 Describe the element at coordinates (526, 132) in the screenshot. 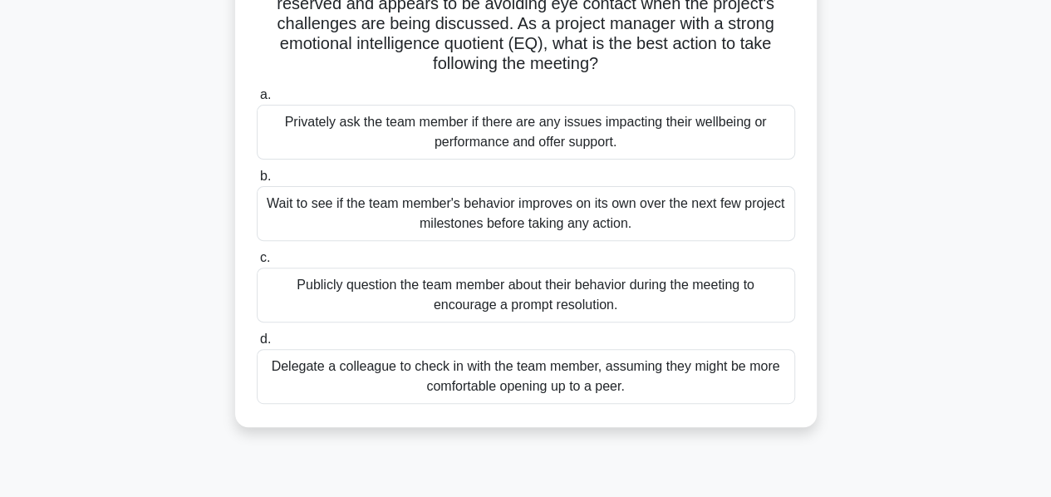

I see `div: Privately ask the team member if there are any issues impacting their wellbeing or performance an...` at that location.